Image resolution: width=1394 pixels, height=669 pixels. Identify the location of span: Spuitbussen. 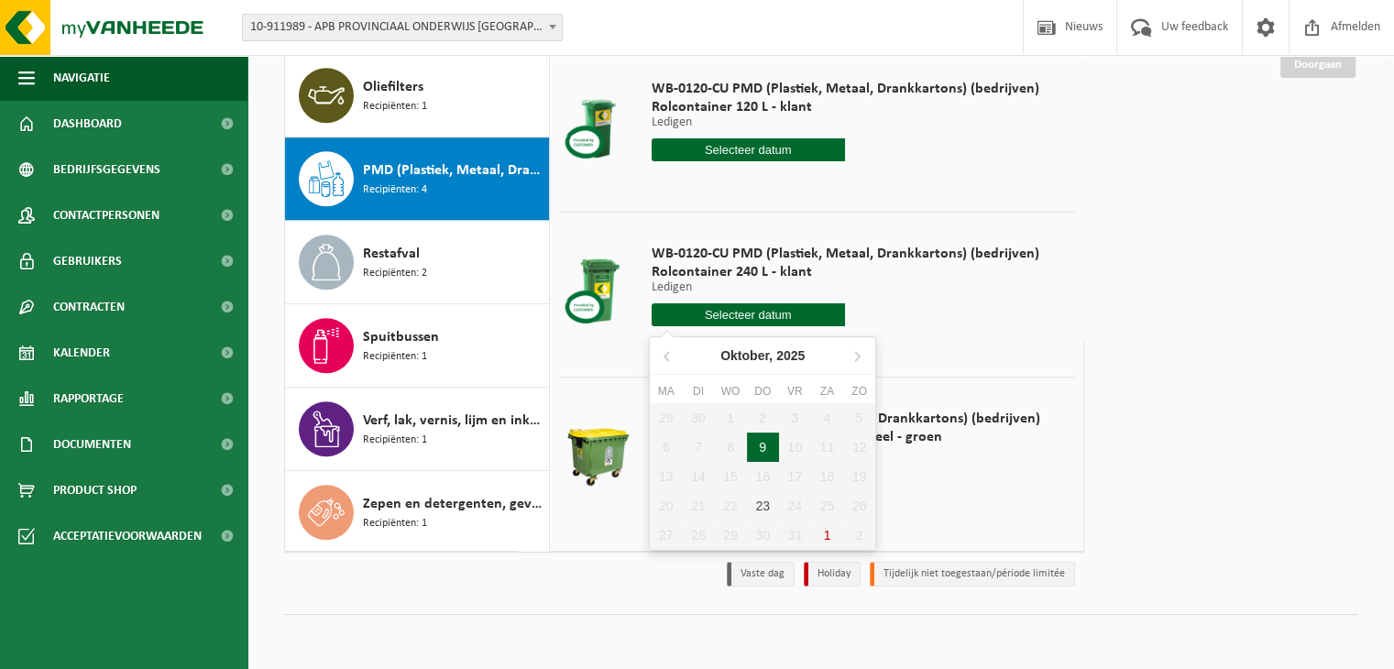
(401, 337).